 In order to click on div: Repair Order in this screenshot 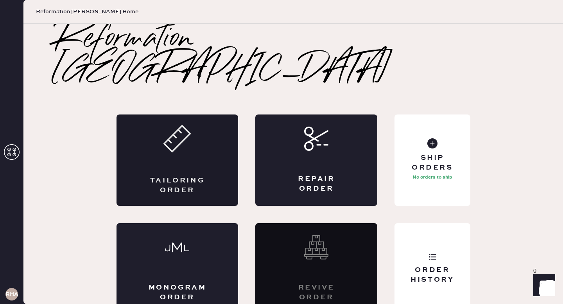, I will do `click(316, 184)`.